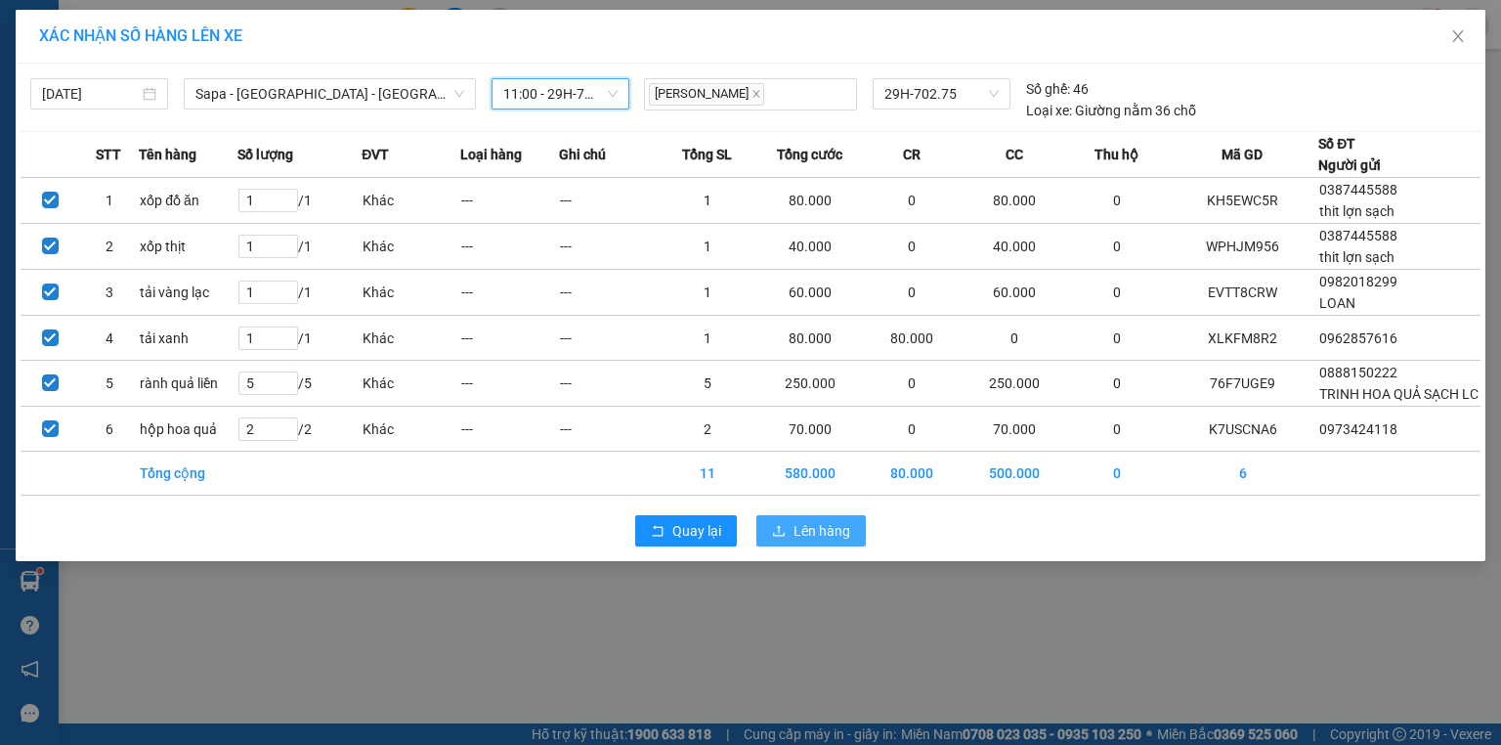 Image resolution: width=1501 pixels, height=745 pixels. Describe the element at coordinates (459, 94) in the screenshot. I see `span: down` at that location.